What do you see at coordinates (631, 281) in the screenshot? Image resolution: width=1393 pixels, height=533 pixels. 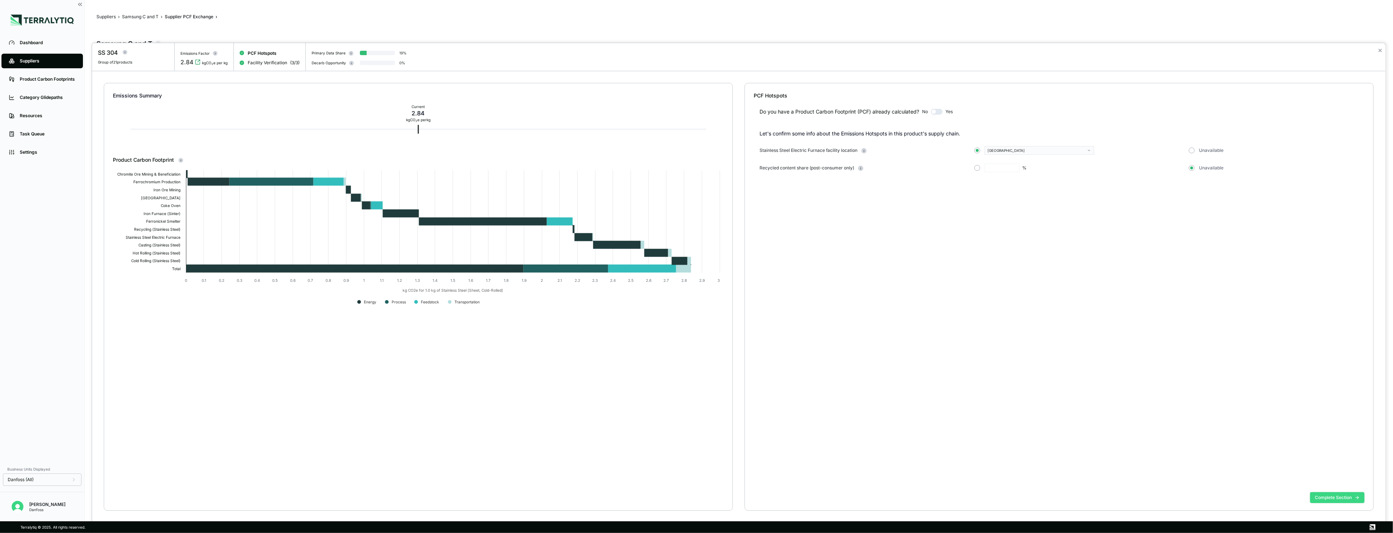 I see `text: 2.5` at bounding box center [631, 281].